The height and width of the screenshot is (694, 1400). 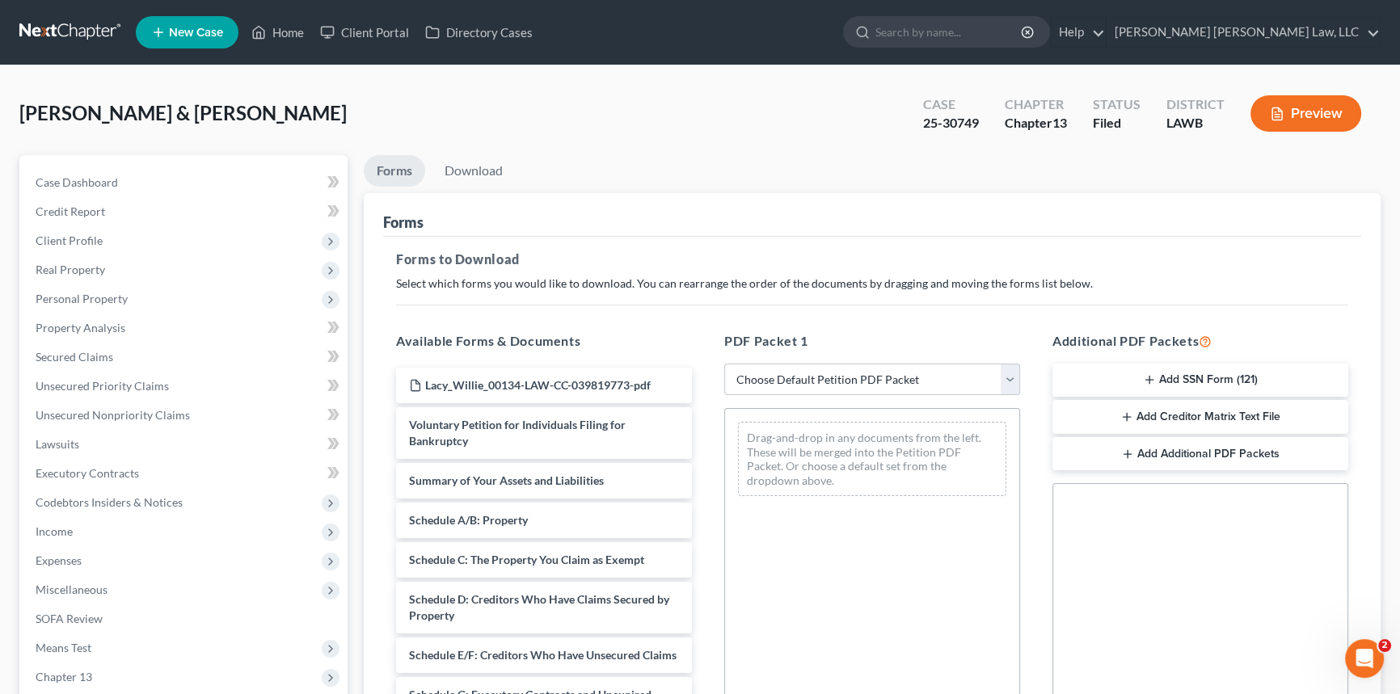 What do you see at coordinates (1078, 32) in the screenshot?
I see `a: Help` at bounding box center [1078, 32].